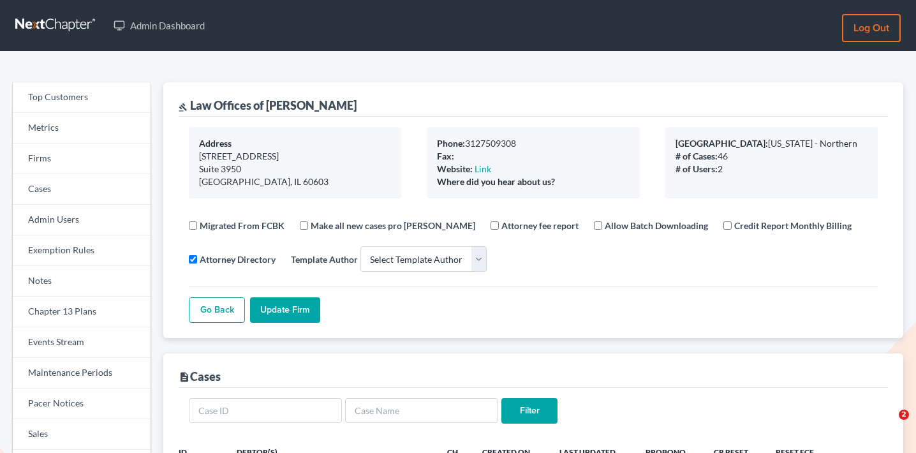 Image resolution: width=916 pixels, height=453 pixels. Describe the element at coordinates (445, 156) in the screenshot. I see `b: Fax:` at that location.